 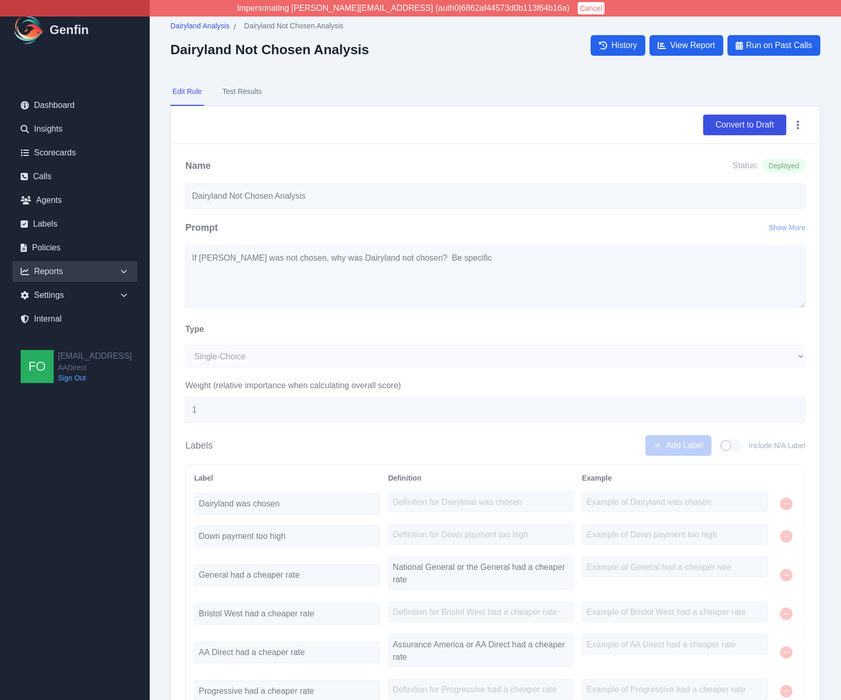 What do you see at coordinates (745, 166) in the screenshot?
I see `span: Status:` at bounding box center [745, 166].